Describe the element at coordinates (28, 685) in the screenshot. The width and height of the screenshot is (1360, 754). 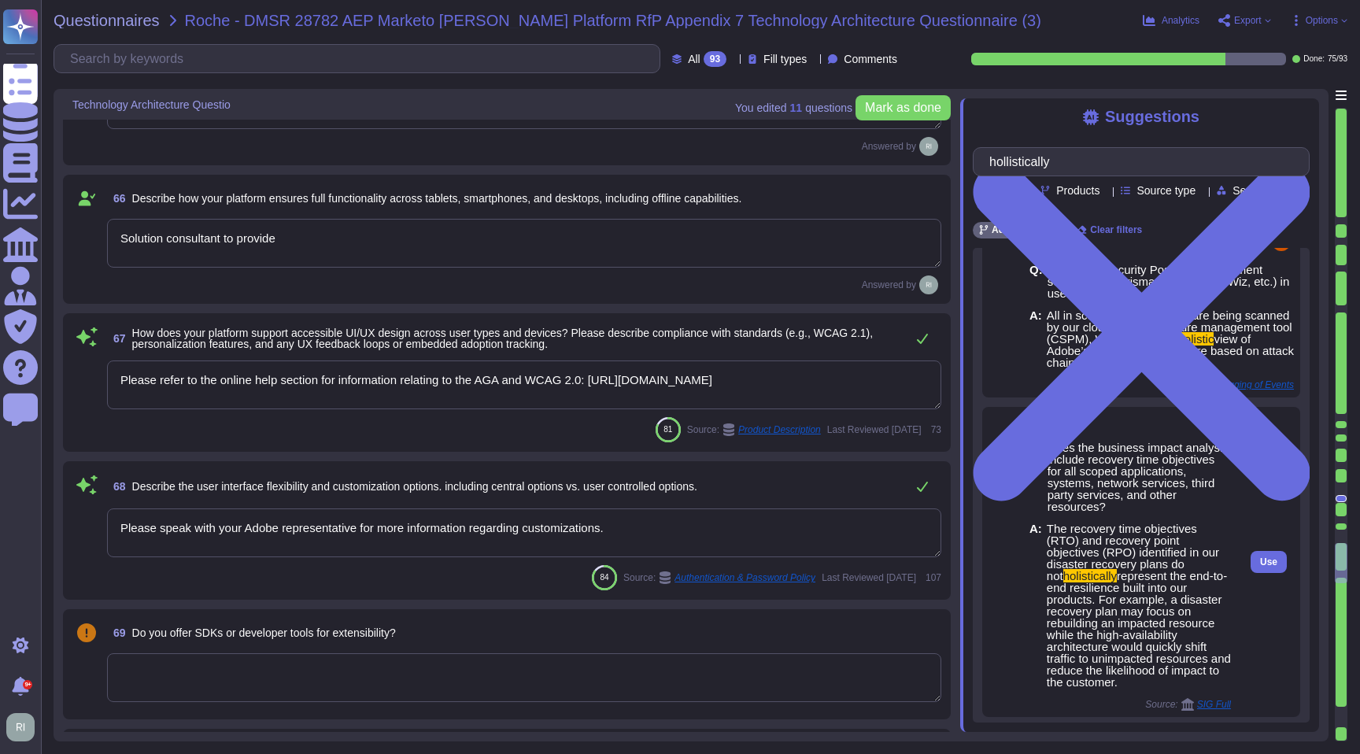
I see `div: 9+` at that location.